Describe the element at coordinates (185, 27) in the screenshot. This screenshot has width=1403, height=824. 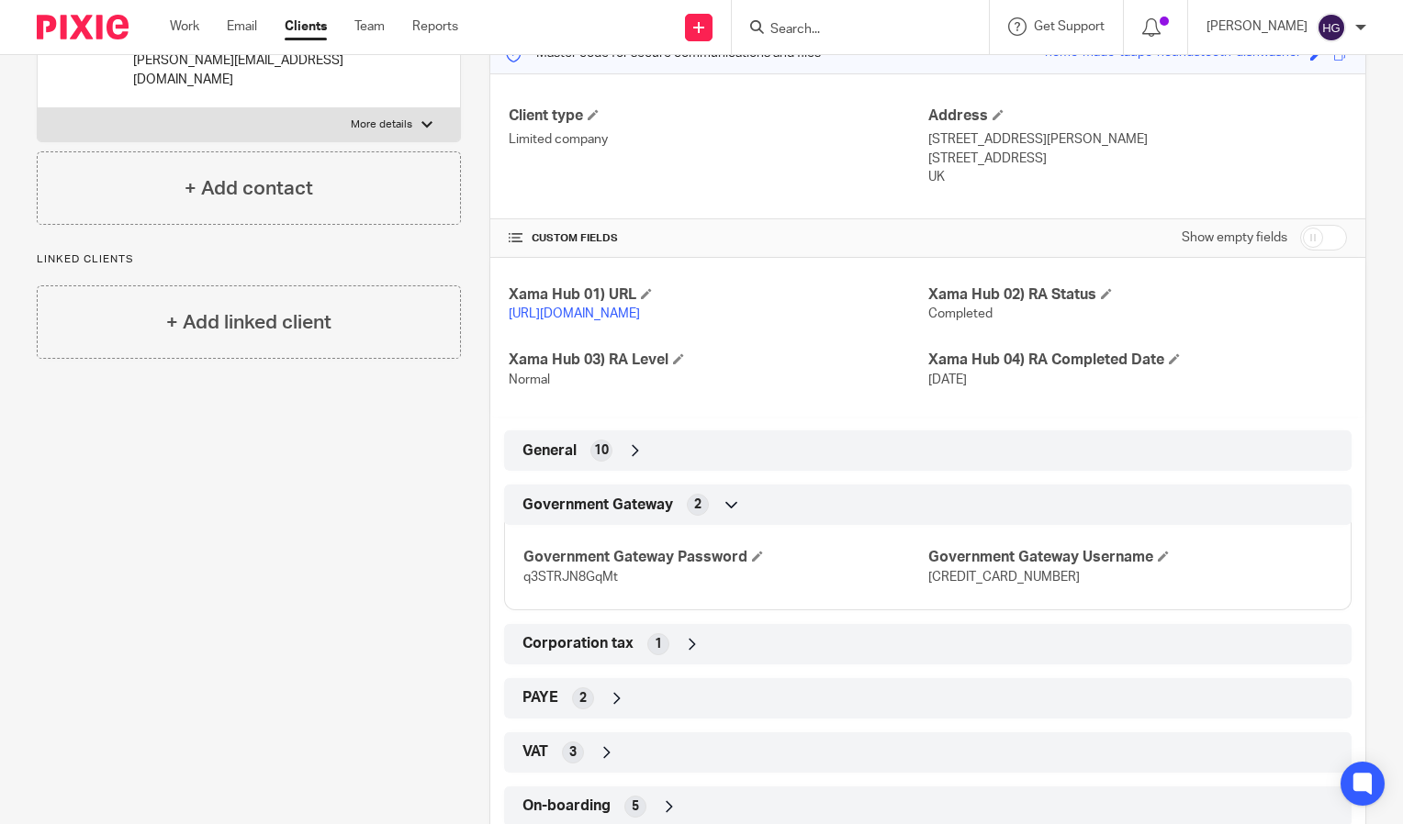
I see `a: Work` at that location.